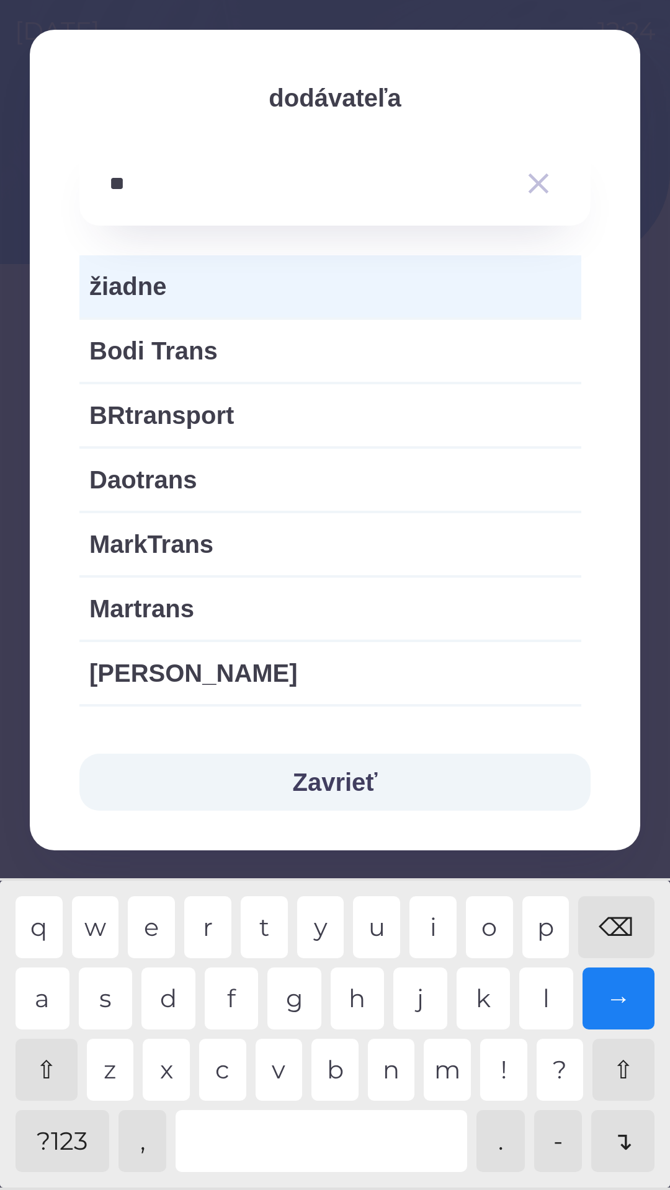 The height and width of the screenshot is (1190, 670). Describe the element at coordinates (330, 609) in the screenshot. I see `div: Martrans` at that location.